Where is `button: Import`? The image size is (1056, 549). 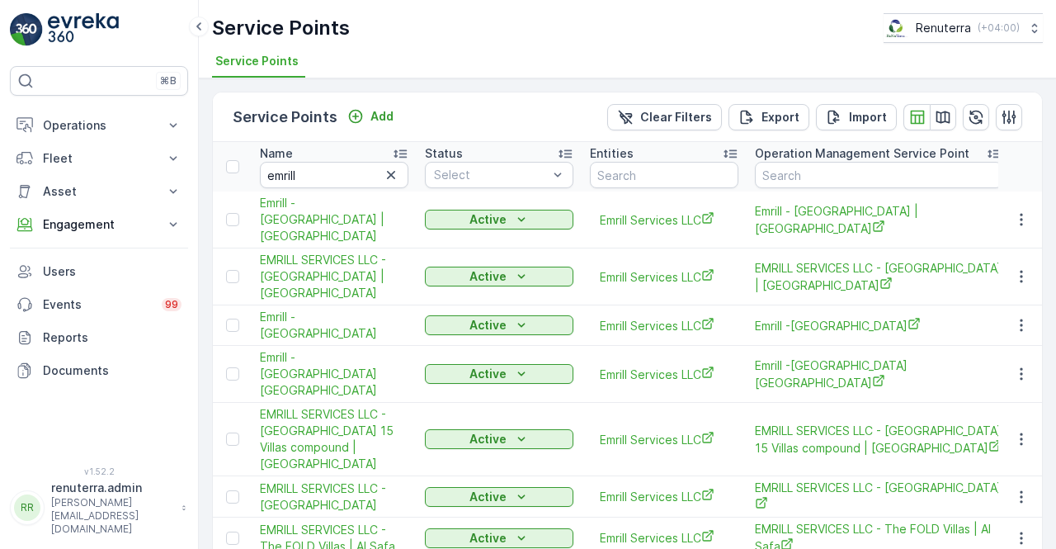
button: Import is located at coordinates (857, 117).